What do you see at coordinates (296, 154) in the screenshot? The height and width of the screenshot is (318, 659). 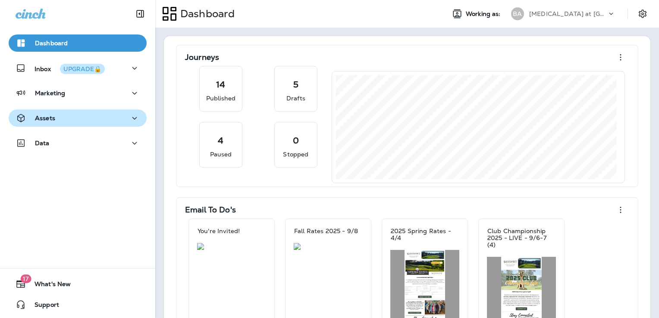 I see `p: Stopped` at bounding box center [296, 154].